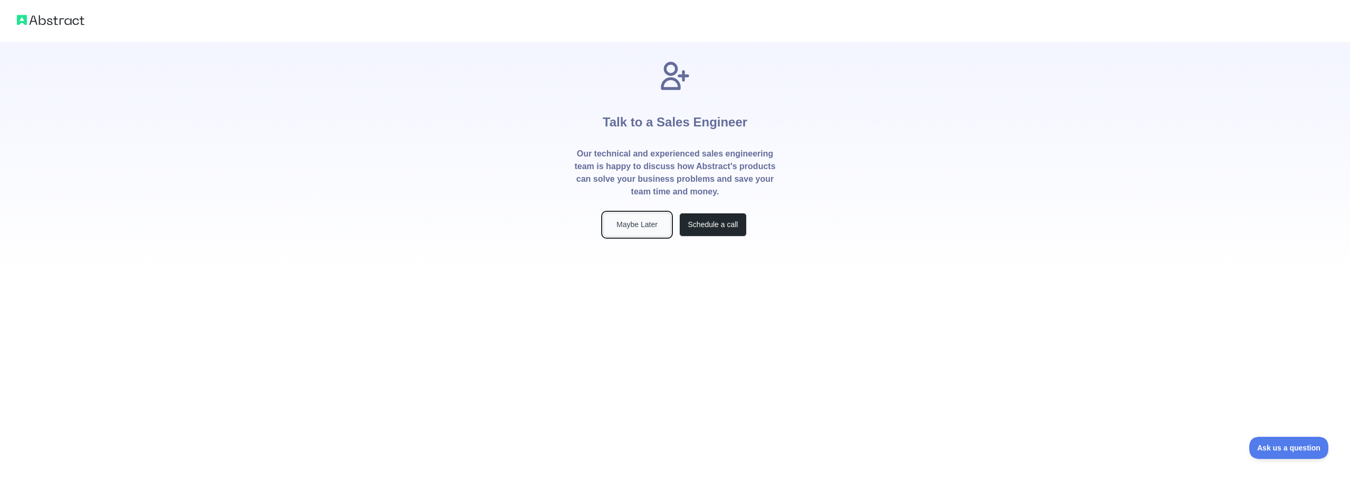 The width and height of the screenshot is (1350, 480). What do you see at coordinates (675, 120) in the screenshot?
I see `h1: Talk to a Sales Engineer` at bounding box center [675, 120].